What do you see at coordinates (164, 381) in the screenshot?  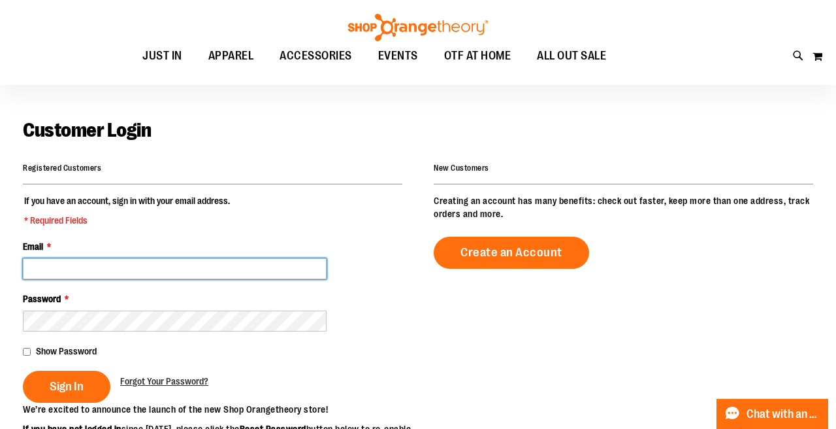 I see `a: Forgot Your Password?` at bounding box center [164, 381].